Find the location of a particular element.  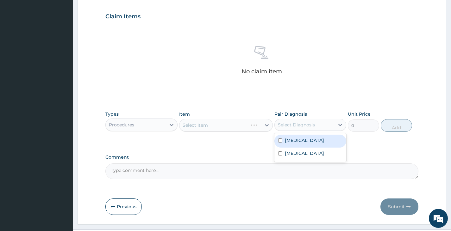

p: No claim item is located at coordinates (262, 71).